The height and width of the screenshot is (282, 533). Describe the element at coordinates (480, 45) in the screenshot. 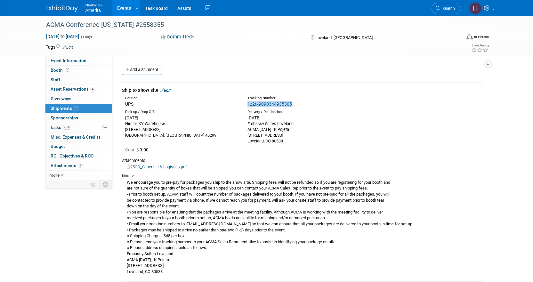

I see `div: Event Rating` at that location.